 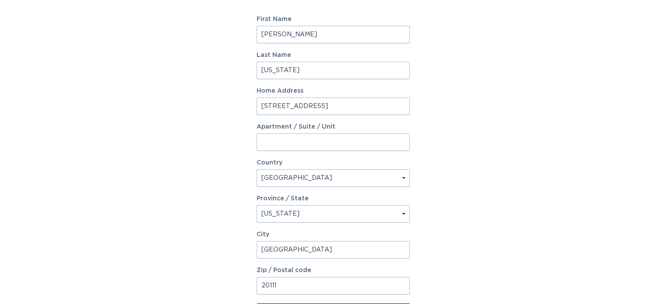 I want to click on label: Country, so click(x=269, y=163).